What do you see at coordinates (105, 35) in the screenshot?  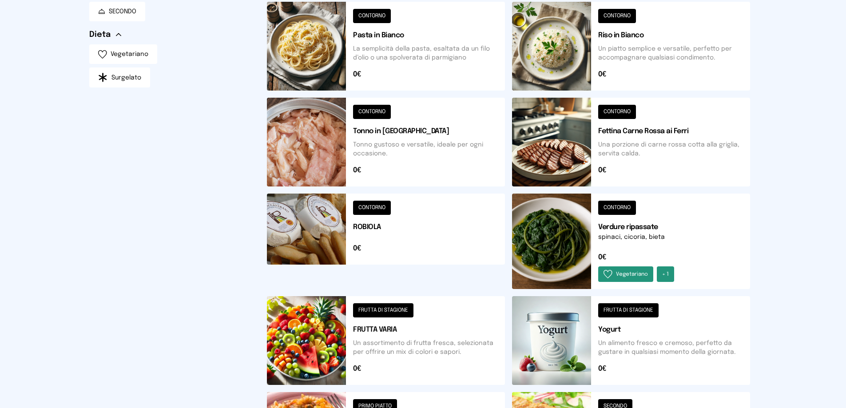 I see `button: Dieta` at bounding box center [105, 35].